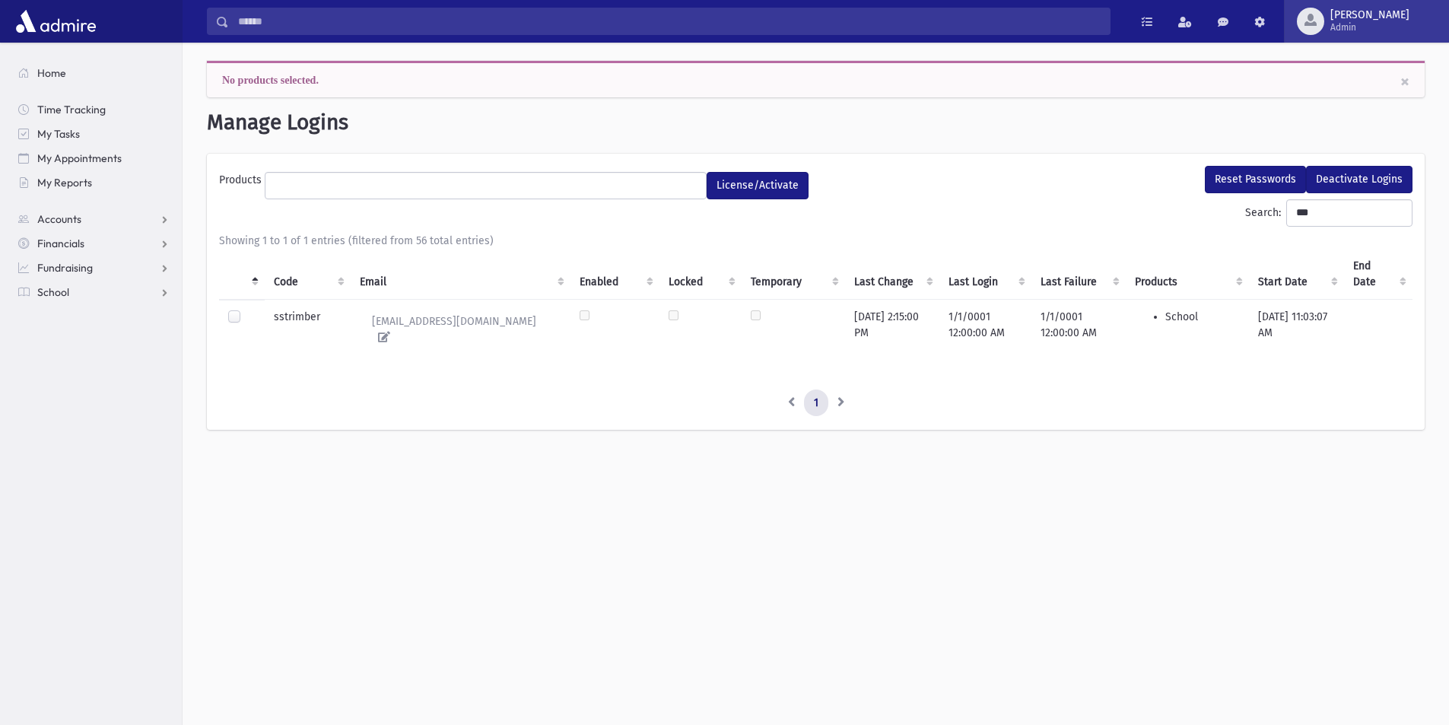 The height and width of the screenshot is (725, 1449). What do you see at coordinates (986, 274) in the screenshot?
I see `th: Last Login : activate to sort column ascending` at bounding box center [986, 274].